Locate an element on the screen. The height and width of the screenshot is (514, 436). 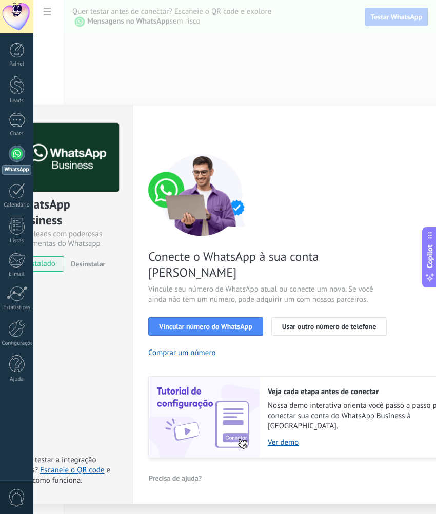
span: Usar outro número de telefone is located at coordinates (329, 326).